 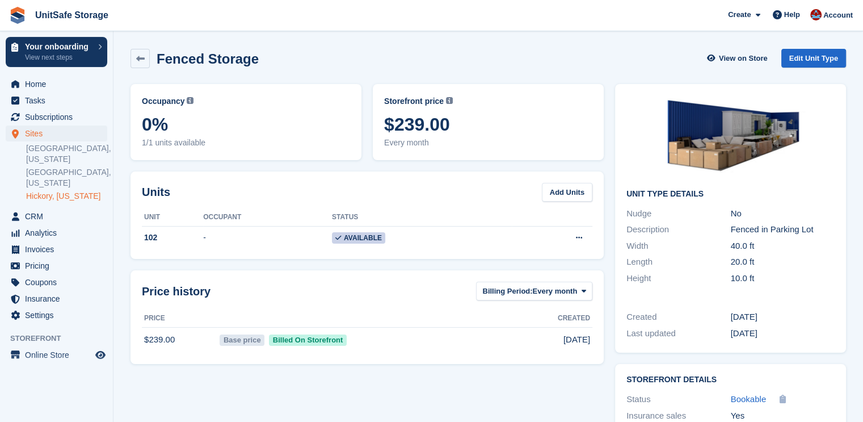 What do you see at coordinates (783, 278) in the screenshot?
I see `div: 10.0 ft` at bounding box center [783, 278].